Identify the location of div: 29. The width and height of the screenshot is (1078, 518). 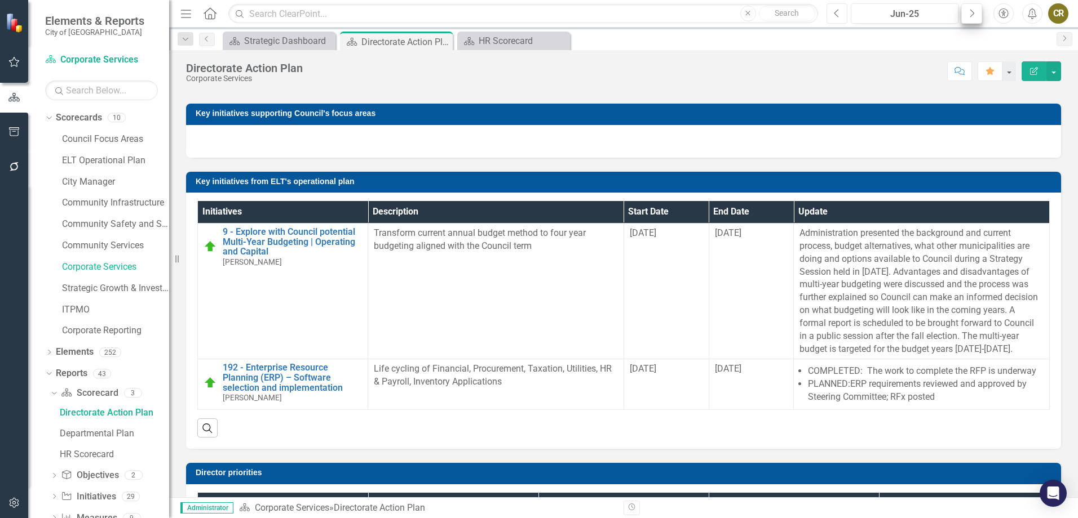
(131, 497).